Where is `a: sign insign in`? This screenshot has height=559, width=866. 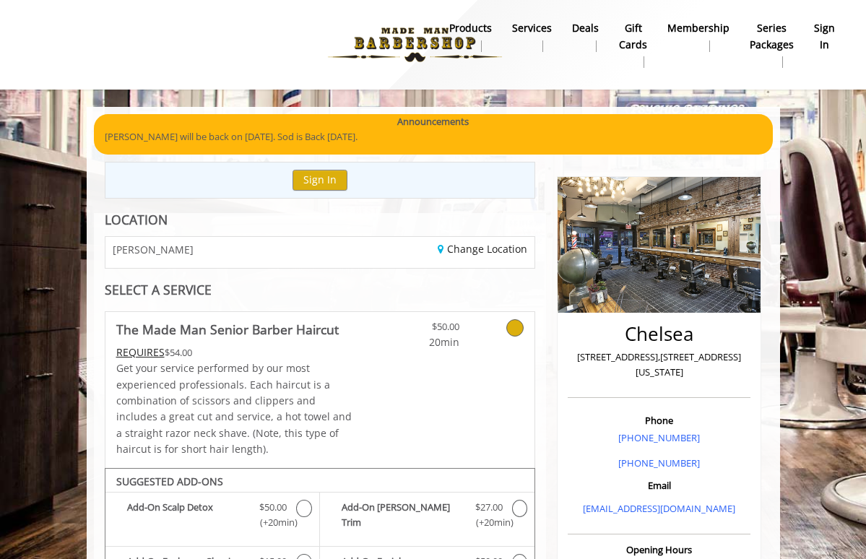 a: sign insign in is located at coordinates (824, 37).